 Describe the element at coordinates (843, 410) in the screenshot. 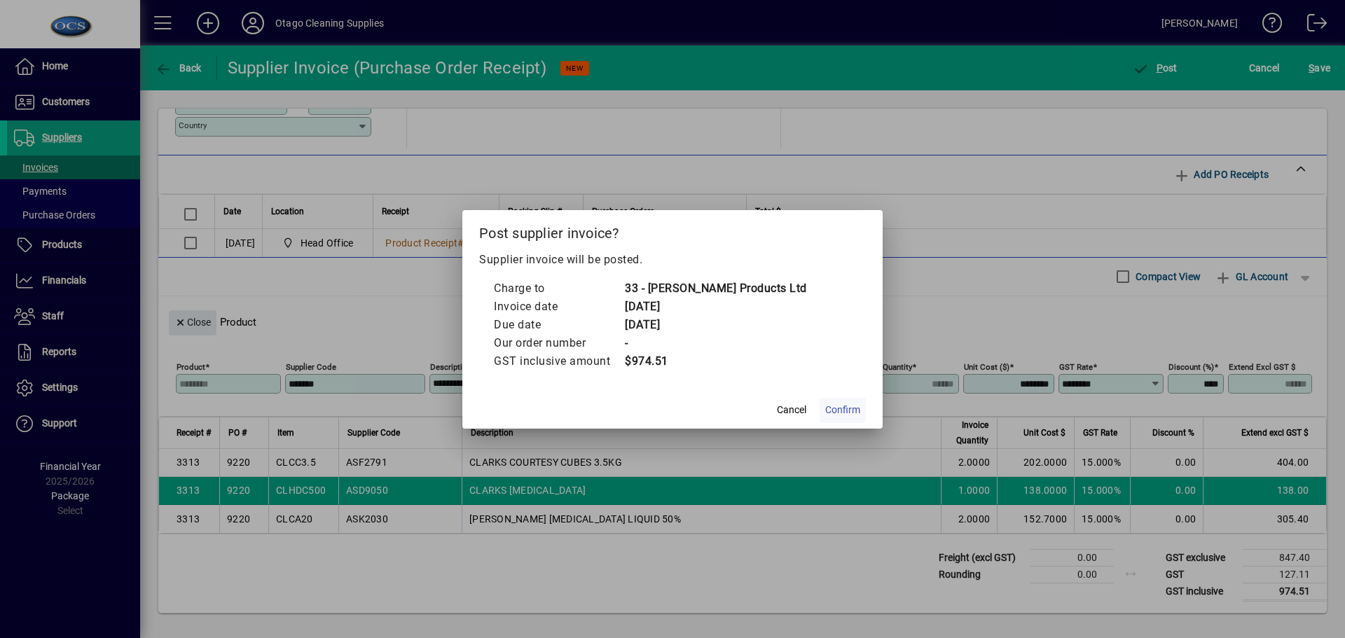

I see `span: Confirm` at that location.